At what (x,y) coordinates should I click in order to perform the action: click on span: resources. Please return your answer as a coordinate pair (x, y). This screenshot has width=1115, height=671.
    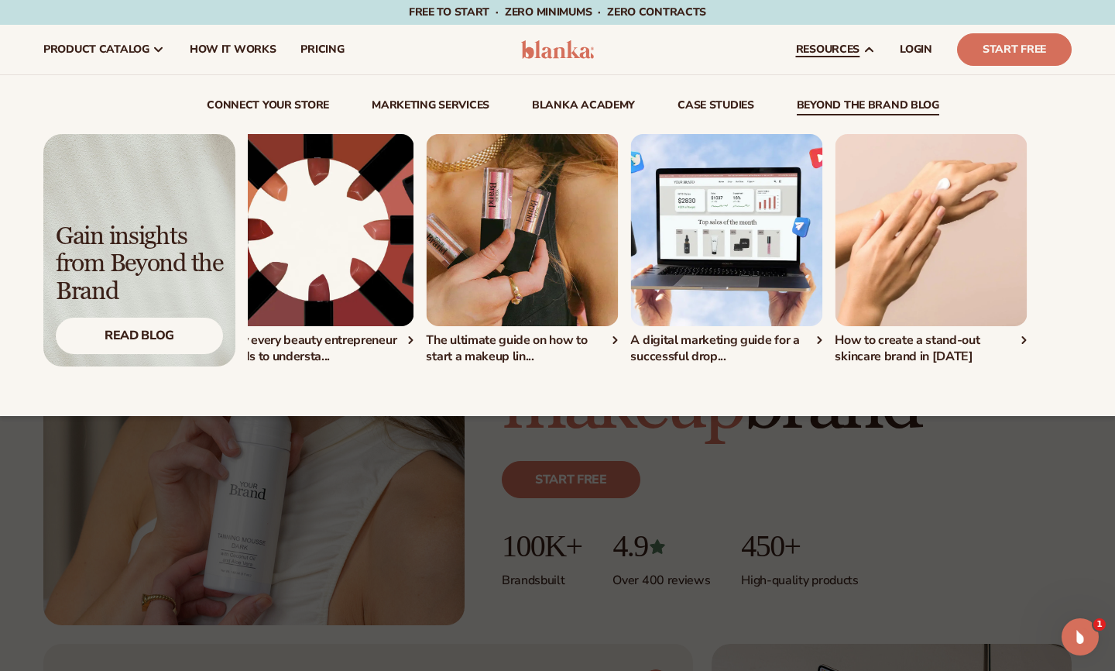
    Looking at the image, I should click on (828, 50).